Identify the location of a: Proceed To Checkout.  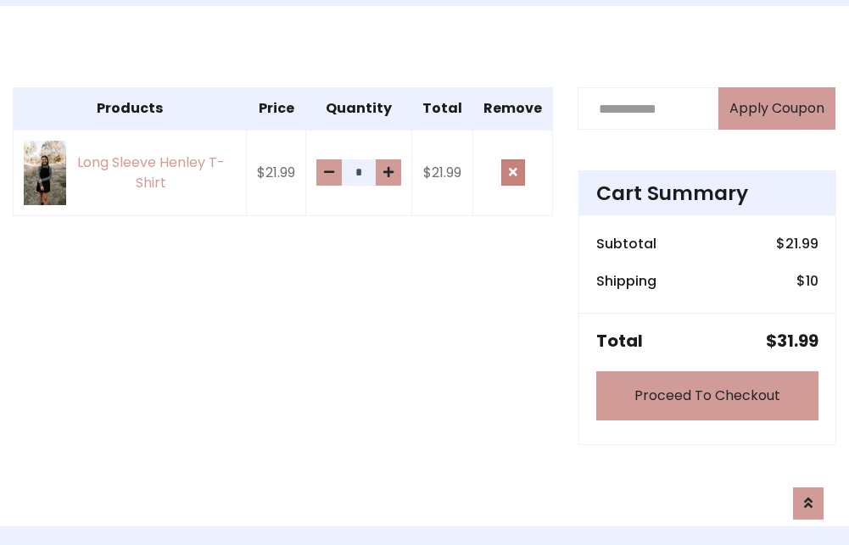
(707, 396).